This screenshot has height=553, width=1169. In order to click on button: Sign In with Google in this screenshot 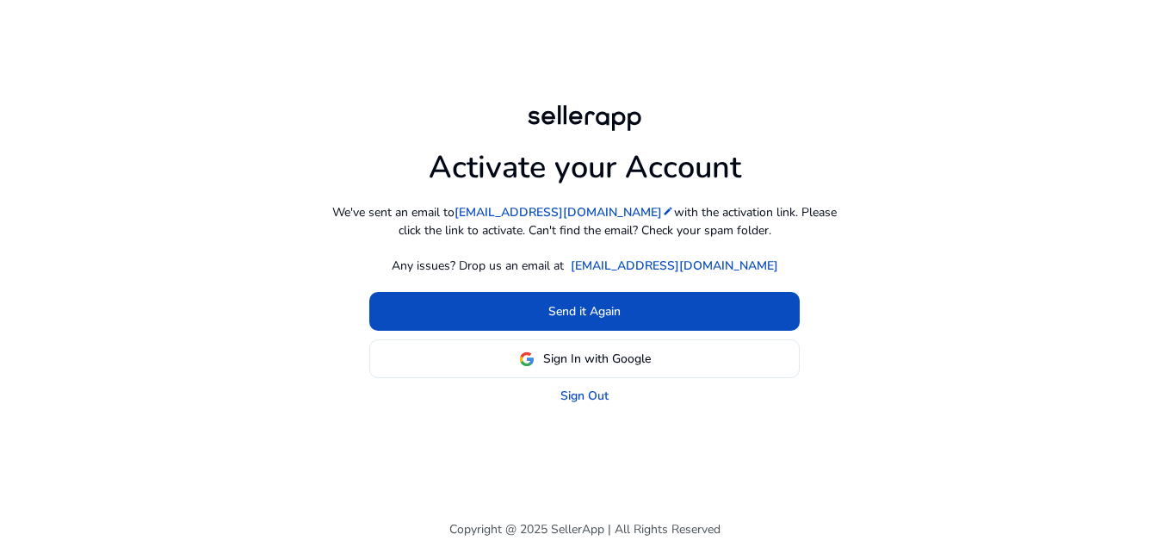, I will do `click(584, 358)`.